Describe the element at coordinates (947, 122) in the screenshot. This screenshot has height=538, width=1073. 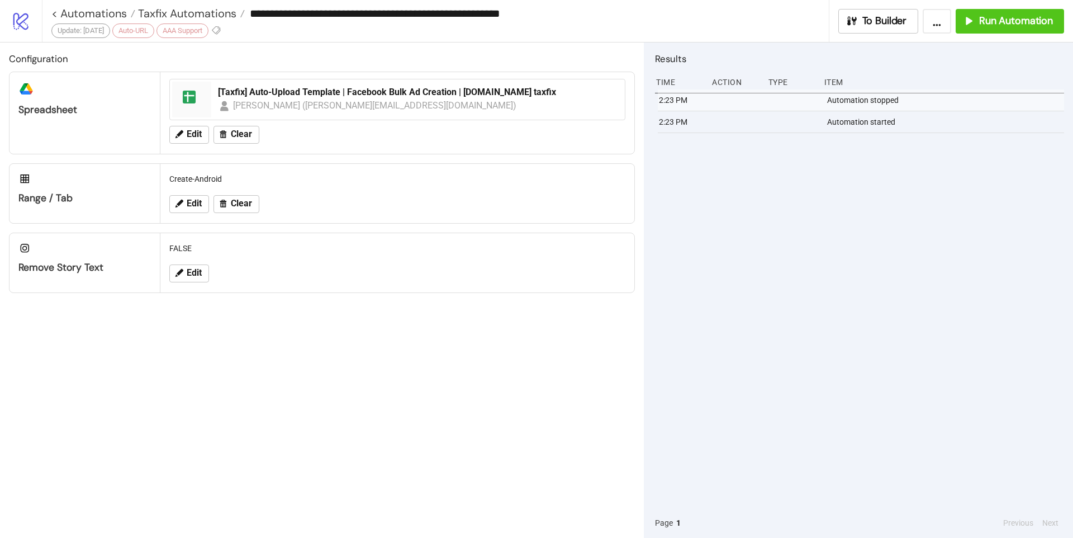
I see `div: Automation started` at that location.